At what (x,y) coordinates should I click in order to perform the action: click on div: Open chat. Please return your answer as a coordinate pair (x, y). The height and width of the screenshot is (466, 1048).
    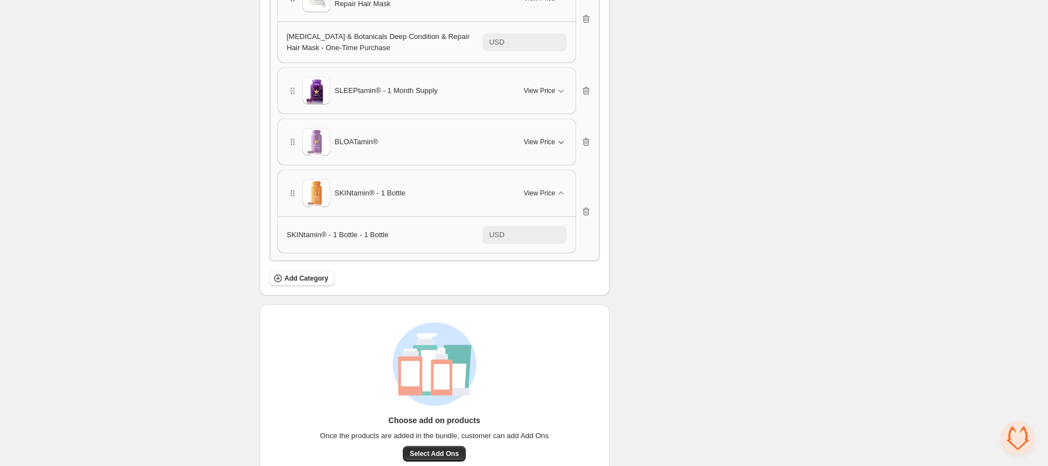
    Looking at the image, I should click on (1018, 438).